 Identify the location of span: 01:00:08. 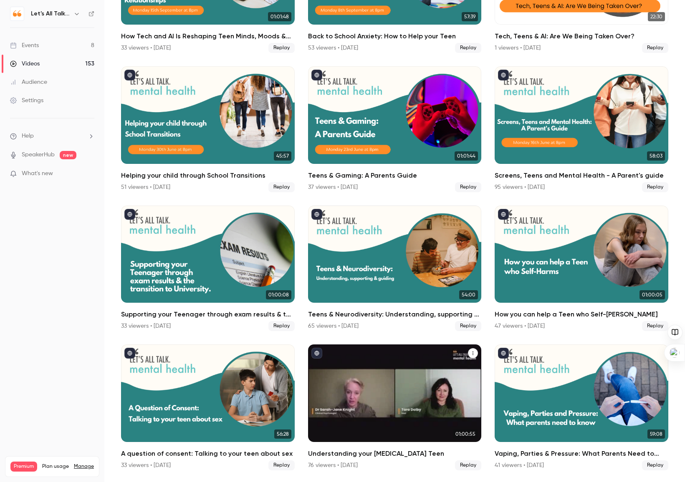
(278, 295).